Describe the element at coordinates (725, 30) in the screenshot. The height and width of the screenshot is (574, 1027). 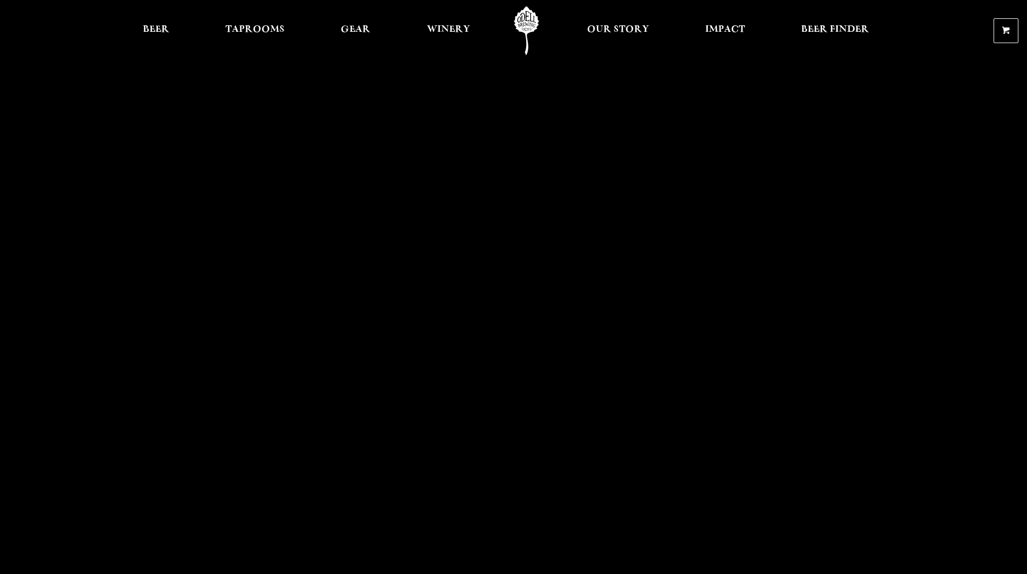
I see `span: Impact` at that location.